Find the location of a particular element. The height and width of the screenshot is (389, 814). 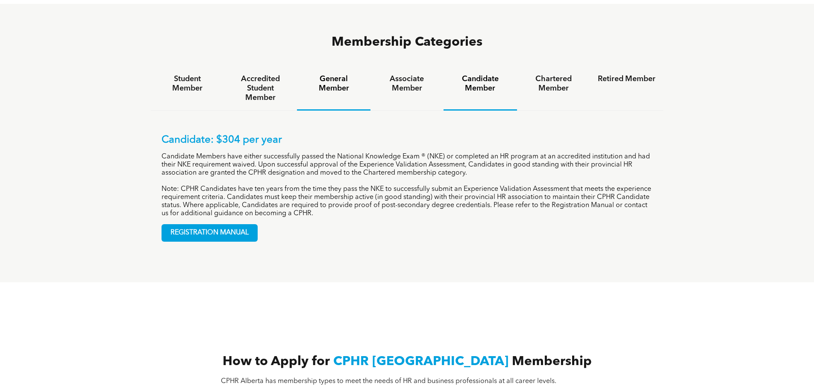

span: Membership Categories is located at coordinates (407, 42).